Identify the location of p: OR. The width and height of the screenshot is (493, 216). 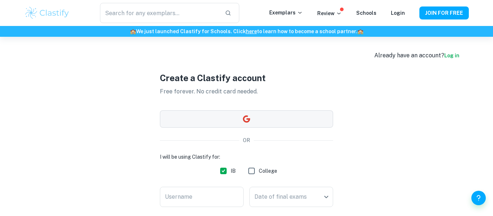
(246, 140).